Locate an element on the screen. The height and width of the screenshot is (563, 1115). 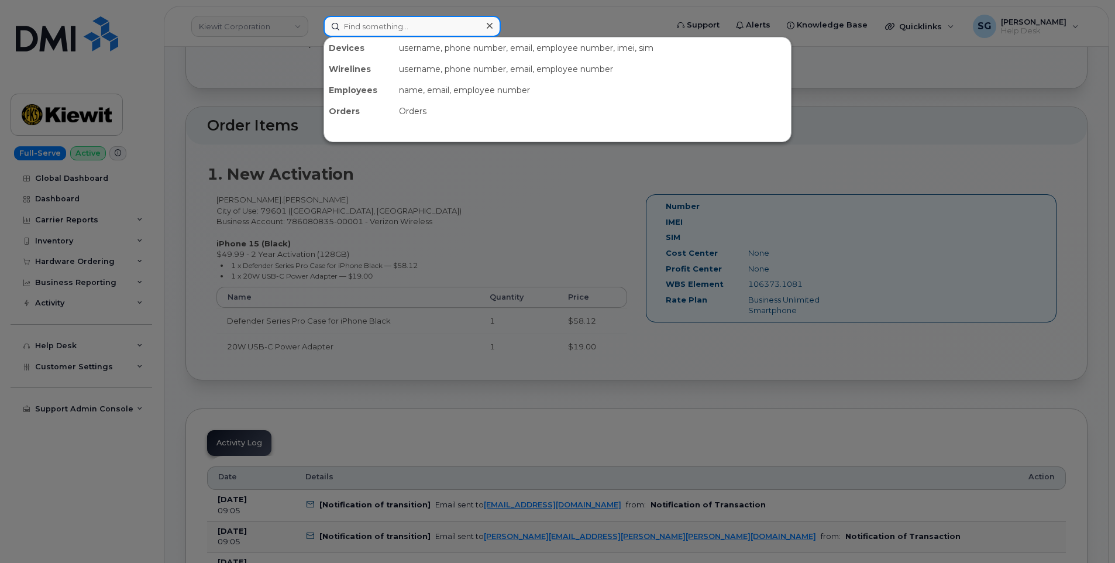
div: Wirelines is located at coordinates (359, 69).